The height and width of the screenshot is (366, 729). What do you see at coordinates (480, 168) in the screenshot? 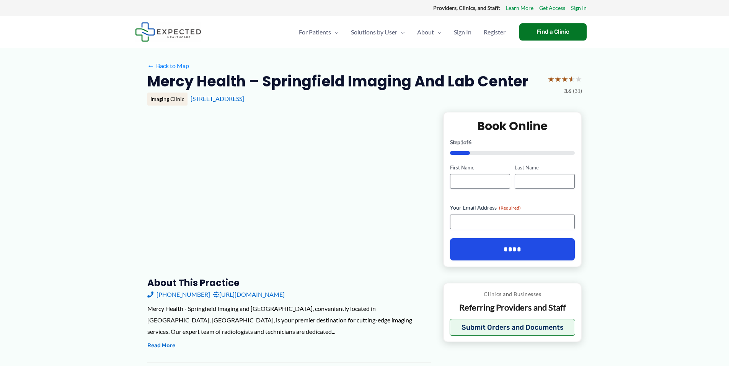
I see `label: First Name` at bounding box center [480, 168].